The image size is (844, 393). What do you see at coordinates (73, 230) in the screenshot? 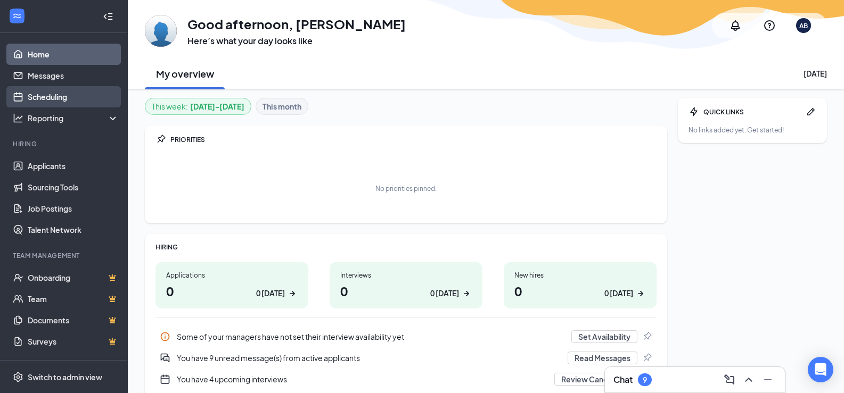
I see `a: Talent Network` at bounding box center [73, 230].